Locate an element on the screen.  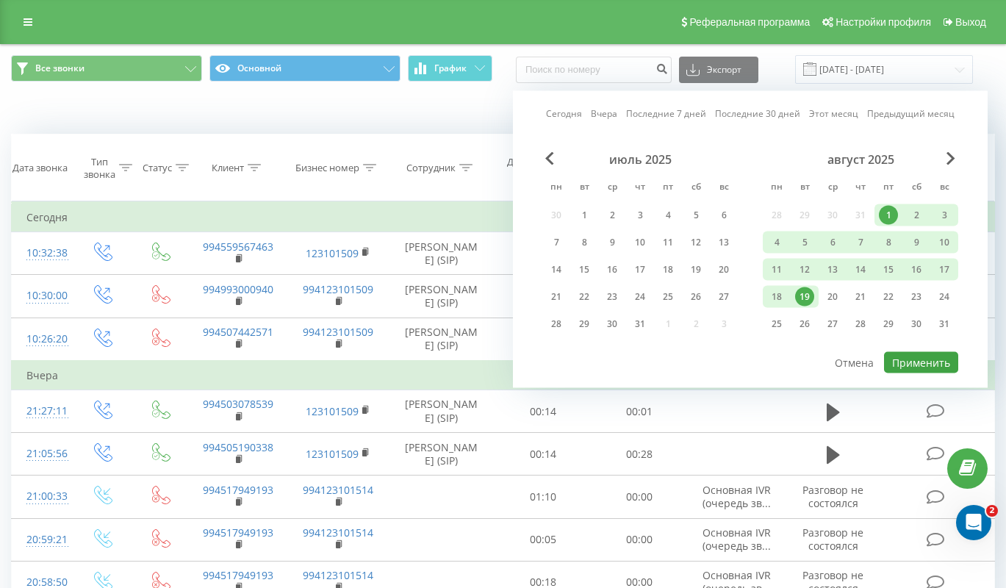
a: Последние 7 дней is located at coordinates (666, 113).